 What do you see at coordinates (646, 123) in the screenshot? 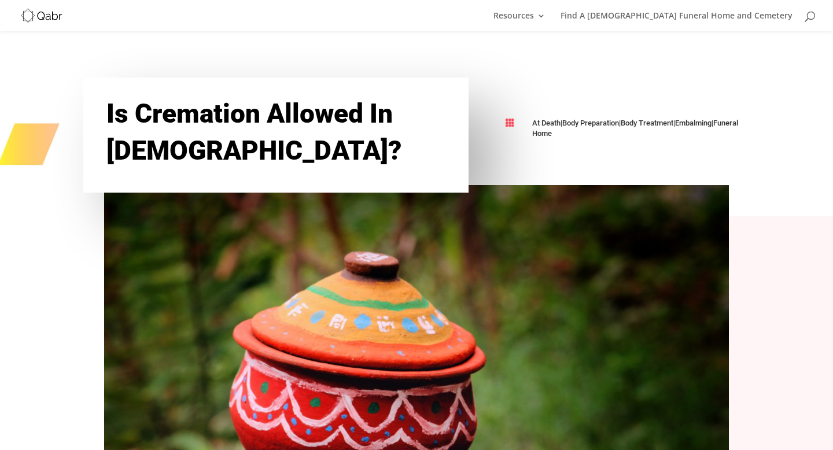
I see `a: Body Treatment` at bounding box center [646, 123].